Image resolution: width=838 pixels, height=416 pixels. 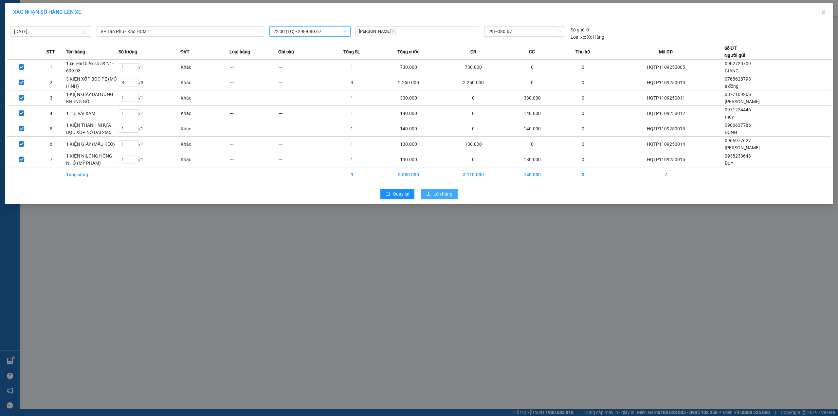 What do you see at coordinates (75, 52) in the screenshot?
I see `span: Tên hàng` at bounding box center [75, 52].